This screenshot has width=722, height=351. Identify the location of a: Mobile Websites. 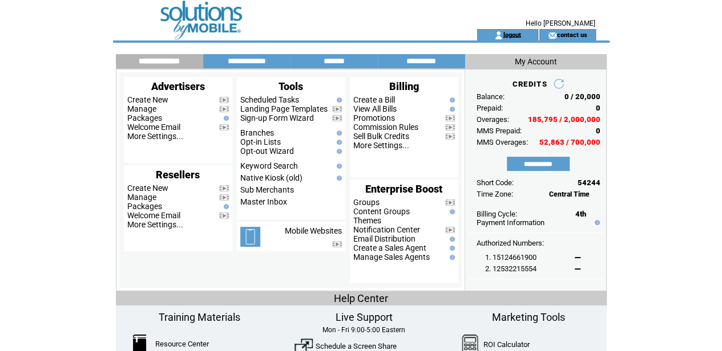
(313, 231).